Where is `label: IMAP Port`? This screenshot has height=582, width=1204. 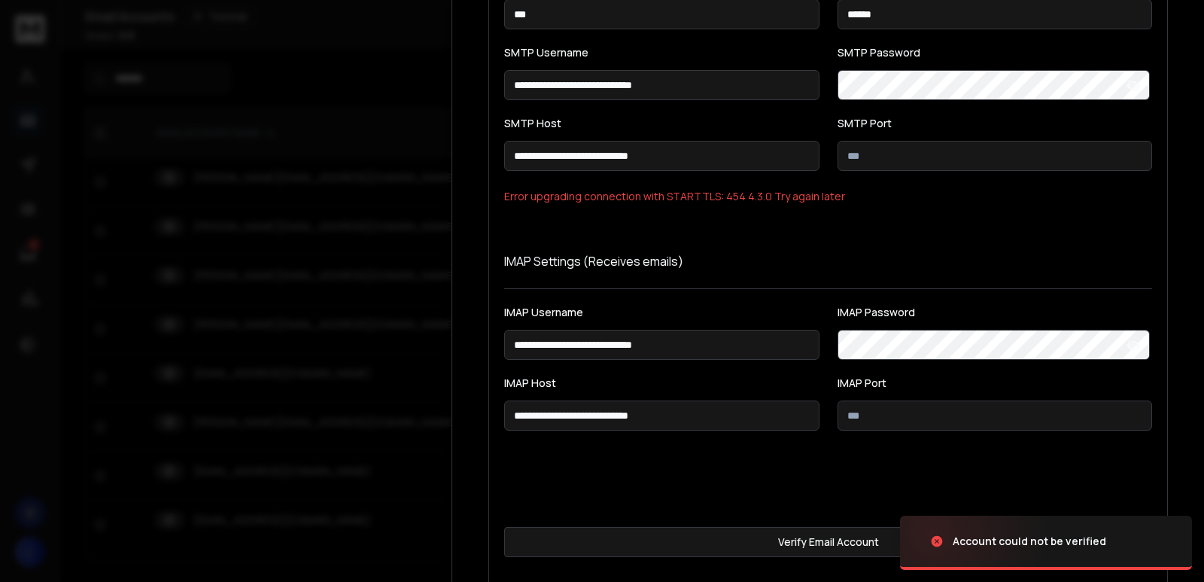
label: IMAP Port is located at coordinates (995, 383).